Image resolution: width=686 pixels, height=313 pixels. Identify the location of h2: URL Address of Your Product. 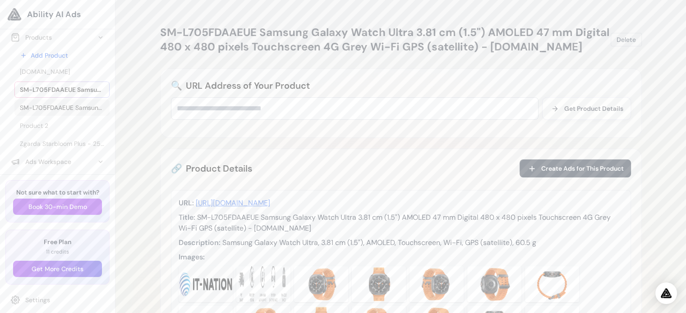
(401, 86).